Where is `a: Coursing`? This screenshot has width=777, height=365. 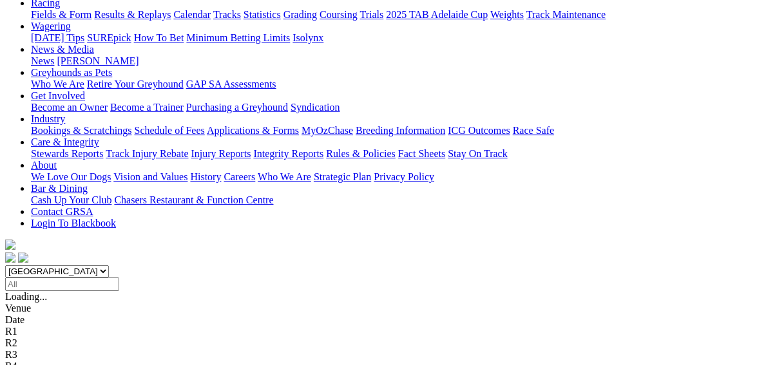
a: Coursing is located at coordinates (338, 14).